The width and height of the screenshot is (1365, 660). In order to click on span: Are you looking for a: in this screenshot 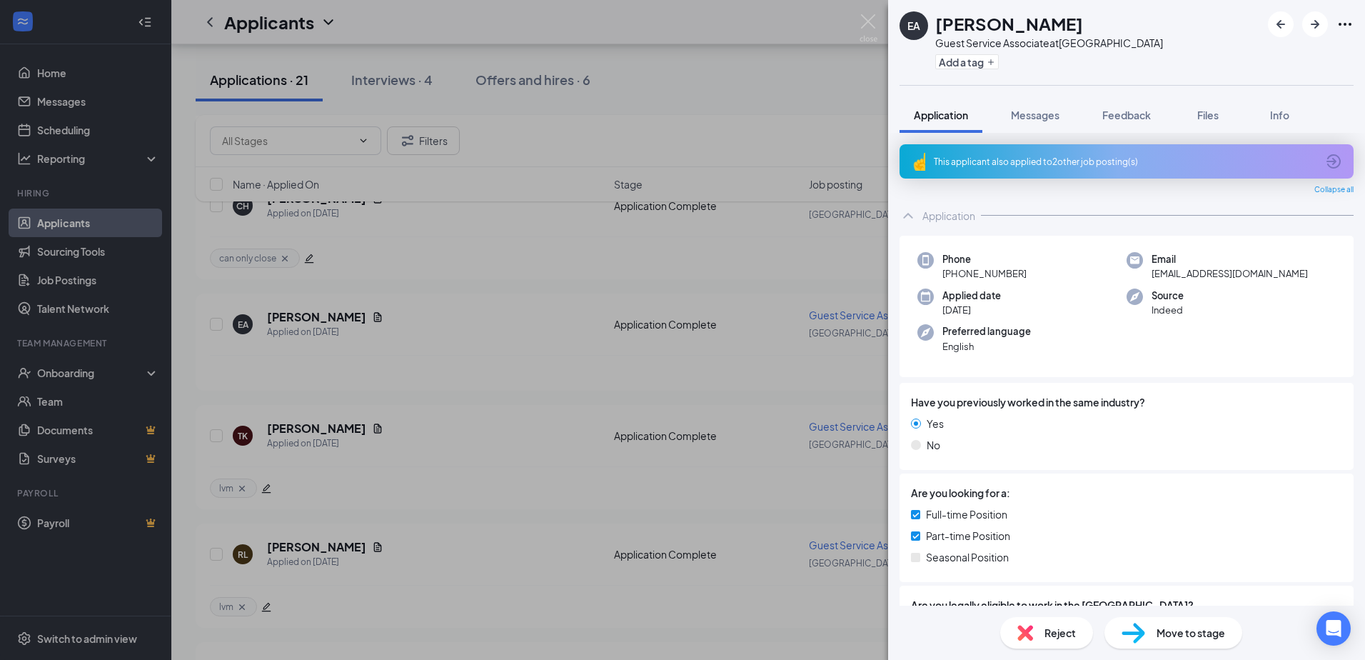, I will do `click(961, 493)`.